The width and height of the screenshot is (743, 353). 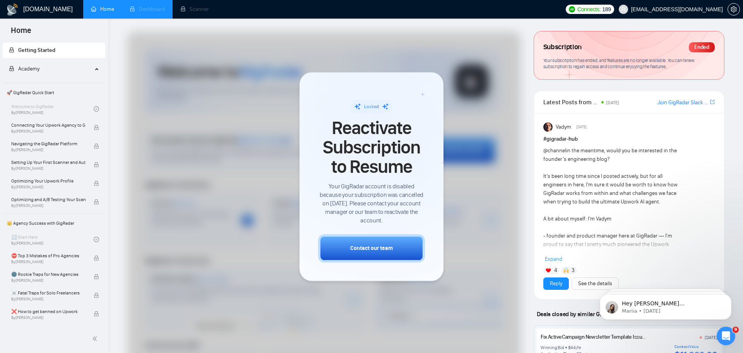 What do you see at coordinates (21, 33) in the screenshot?
I see `span: Home` at bounding box center [21, 33].